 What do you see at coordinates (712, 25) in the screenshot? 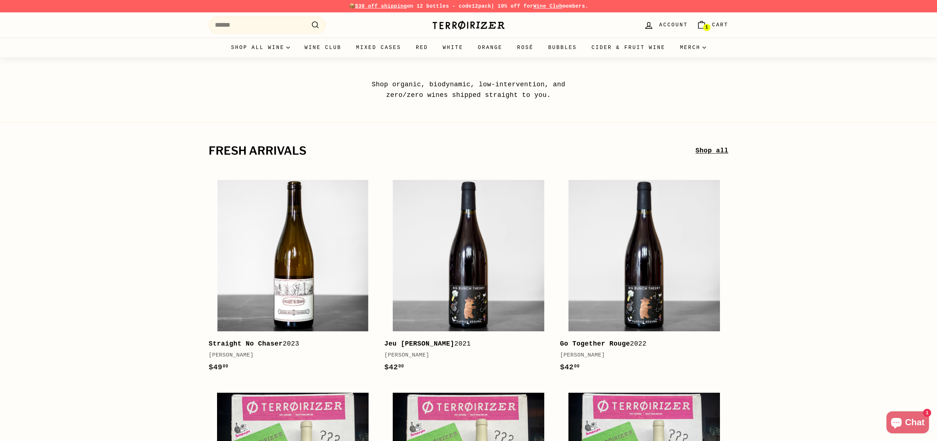
I see `a: Cart` at bounding box center [712, 25].